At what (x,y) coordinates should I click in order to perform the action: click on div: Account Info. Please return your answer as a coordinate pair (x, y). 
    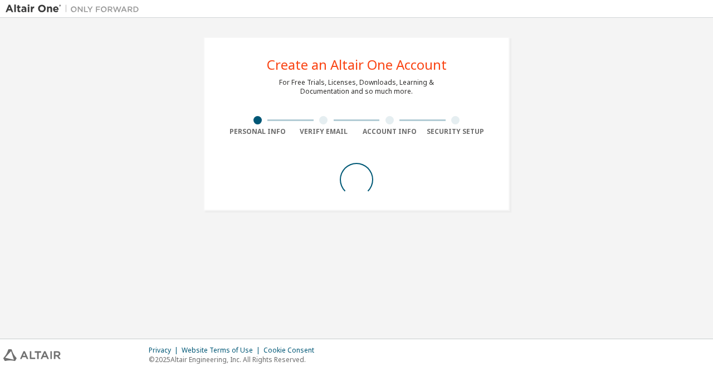
    Looking at the image, I should click on (390, 132).